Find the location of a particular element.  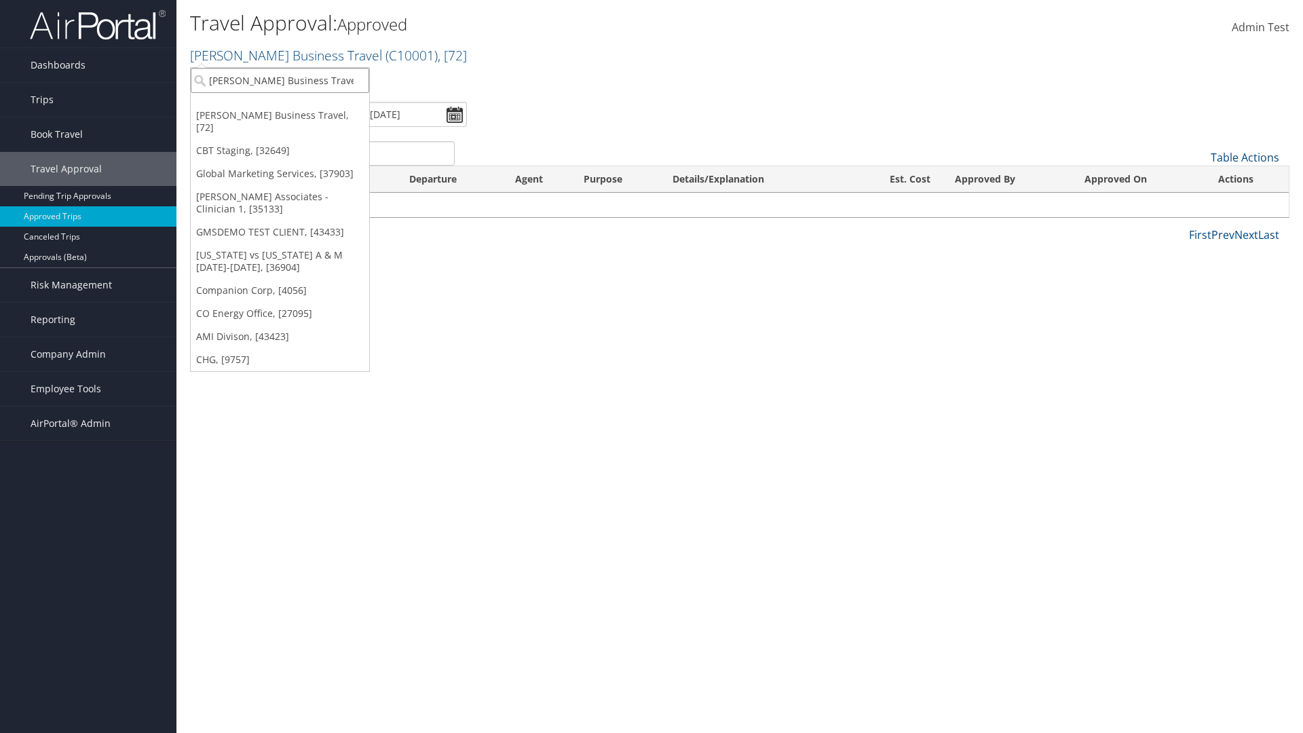

a: CBT Staging, [32649] is located at coordinates (279, 151).